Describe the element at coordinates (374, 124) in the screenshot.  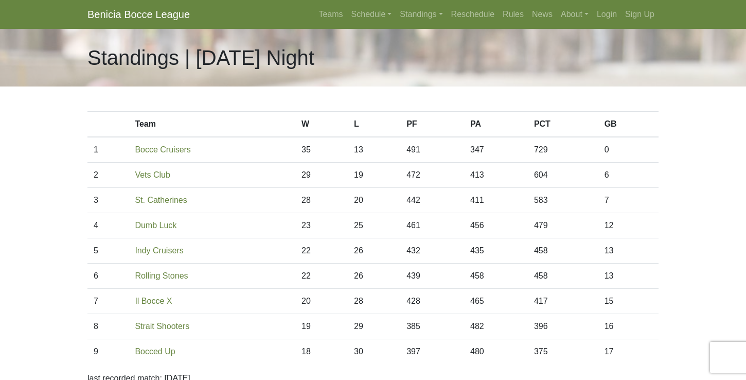
I see `th: L` at that location.